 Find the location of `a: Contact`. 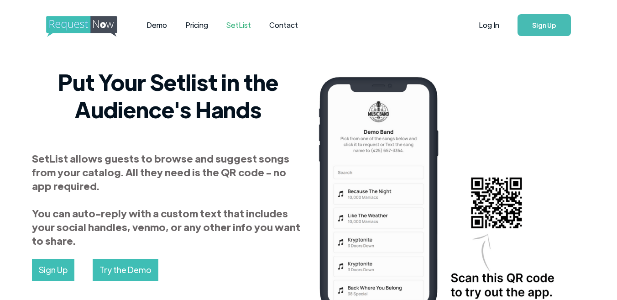

a: Contact is located at coordinates (284, 25).